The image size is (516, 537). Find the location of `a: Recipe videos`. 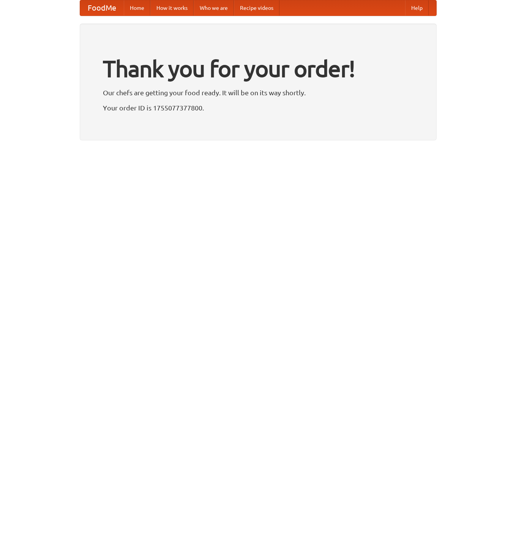

a: Recipe videos is located at coordinates (256, 8).